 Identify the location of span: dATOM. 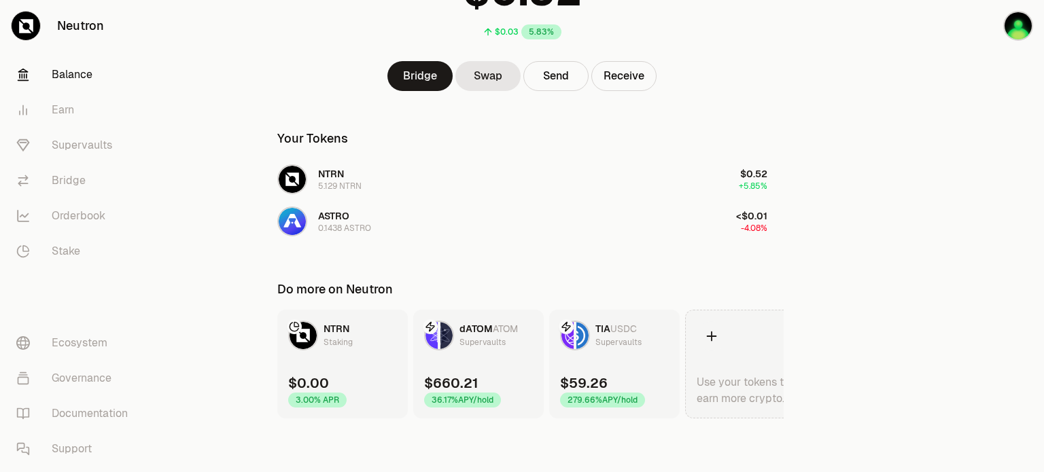
(476, 329).